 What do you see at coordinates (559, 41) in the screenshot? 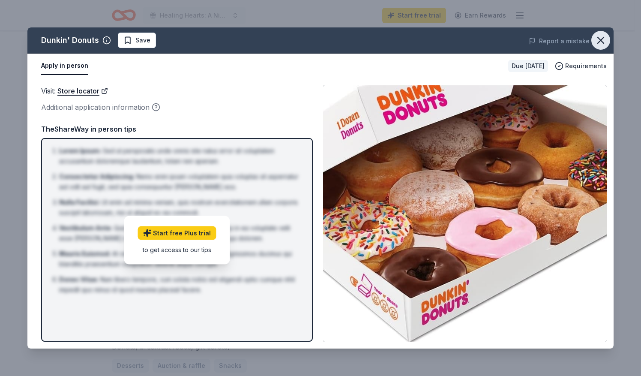
I see `button: Report a mistake` at bounding box center [559, 41].